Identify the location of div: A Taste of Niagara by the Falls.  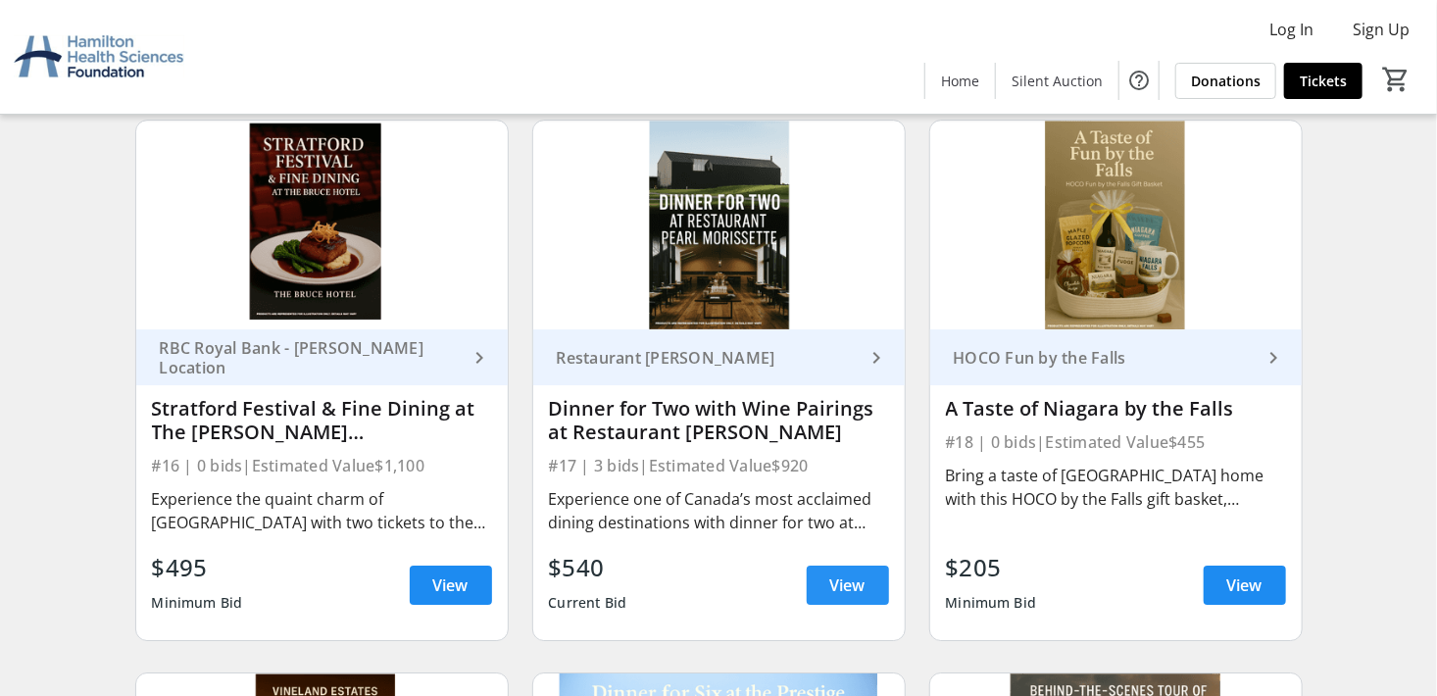
(1115, 409).